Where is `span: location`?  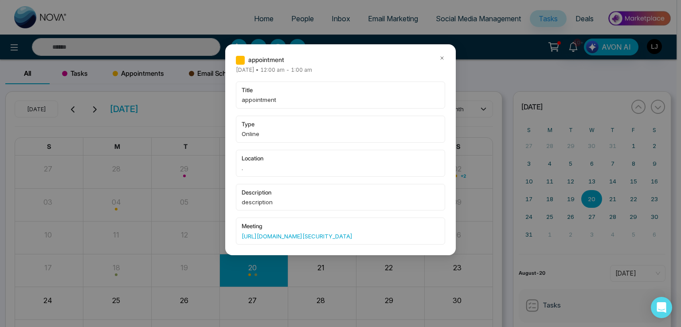 span: location is located at coordinates (341, 158).